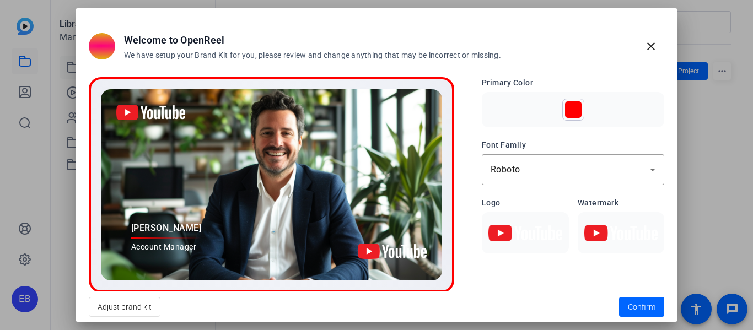 The height and width of the screenshot is (330, 753). What do you see at coordinates (505, 169) in the screenshot?
I see `span: Roboto` at bounding box center [505, 169].